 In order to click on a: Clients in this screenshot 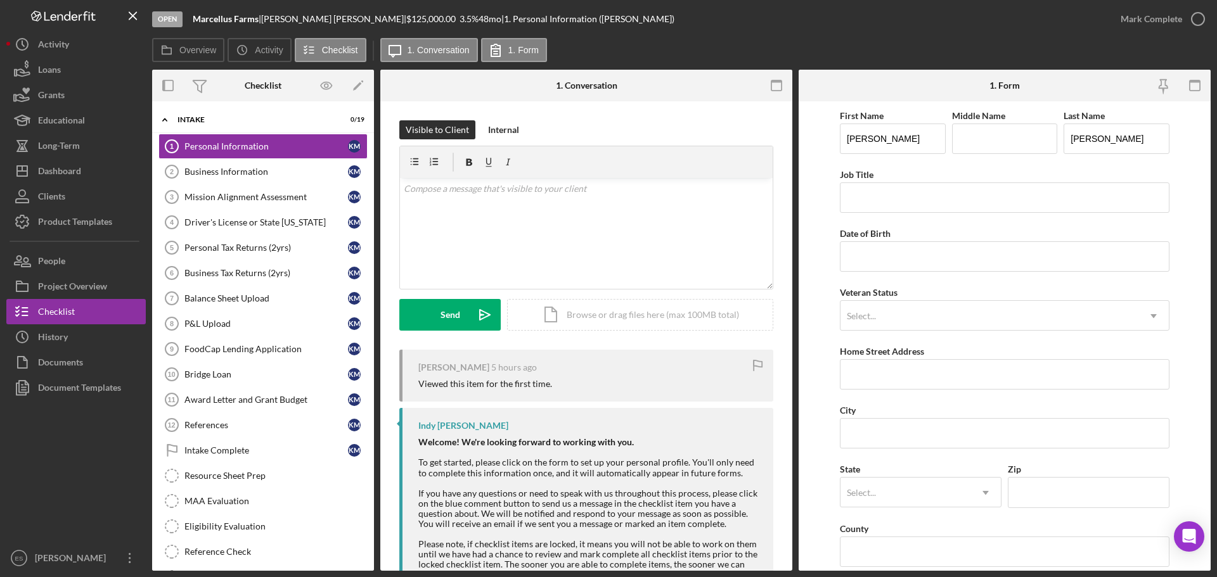, I will do `click(76, 196)`.